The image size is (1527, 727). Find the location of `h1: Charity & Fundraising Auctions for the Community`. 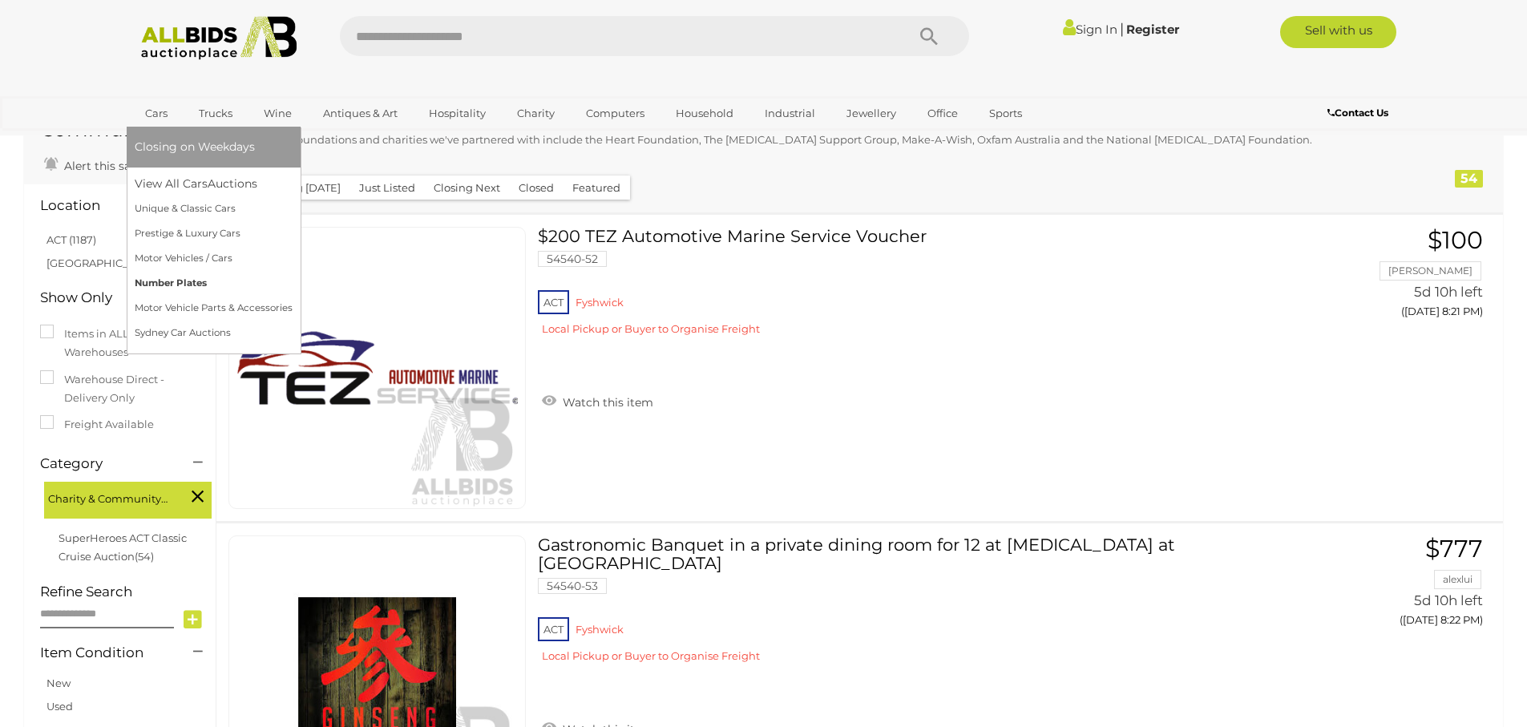

h1: Charity & Fundraising Auctions for the Community is located at coordinates (119, 86).